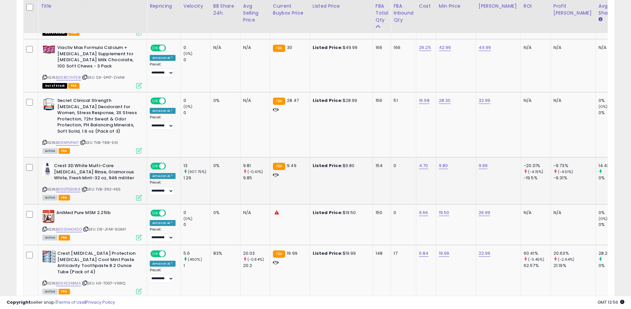 The height and width of the screenshot is (309, 631). I want to click on small: (-4.15%), so click(536, 172).